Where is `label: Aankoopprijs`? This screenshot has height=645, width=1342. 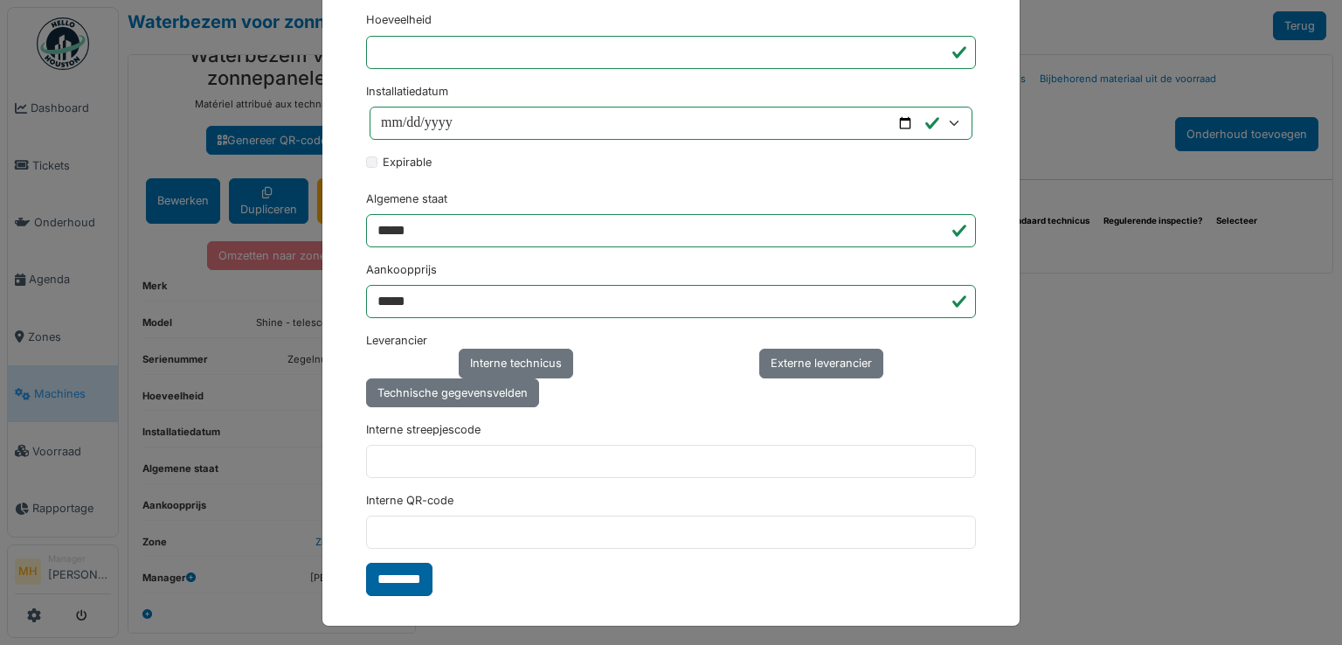
label: Aankoopprijs is located at coordinates (401, 269).